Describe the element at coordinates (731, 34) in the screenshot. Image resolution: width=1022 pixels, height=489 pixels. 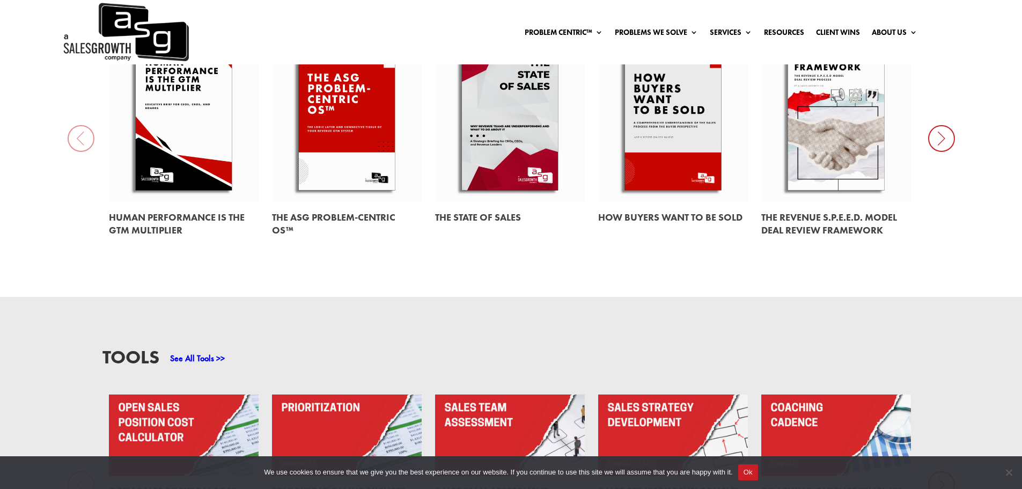
I see `a: Services` at that location.